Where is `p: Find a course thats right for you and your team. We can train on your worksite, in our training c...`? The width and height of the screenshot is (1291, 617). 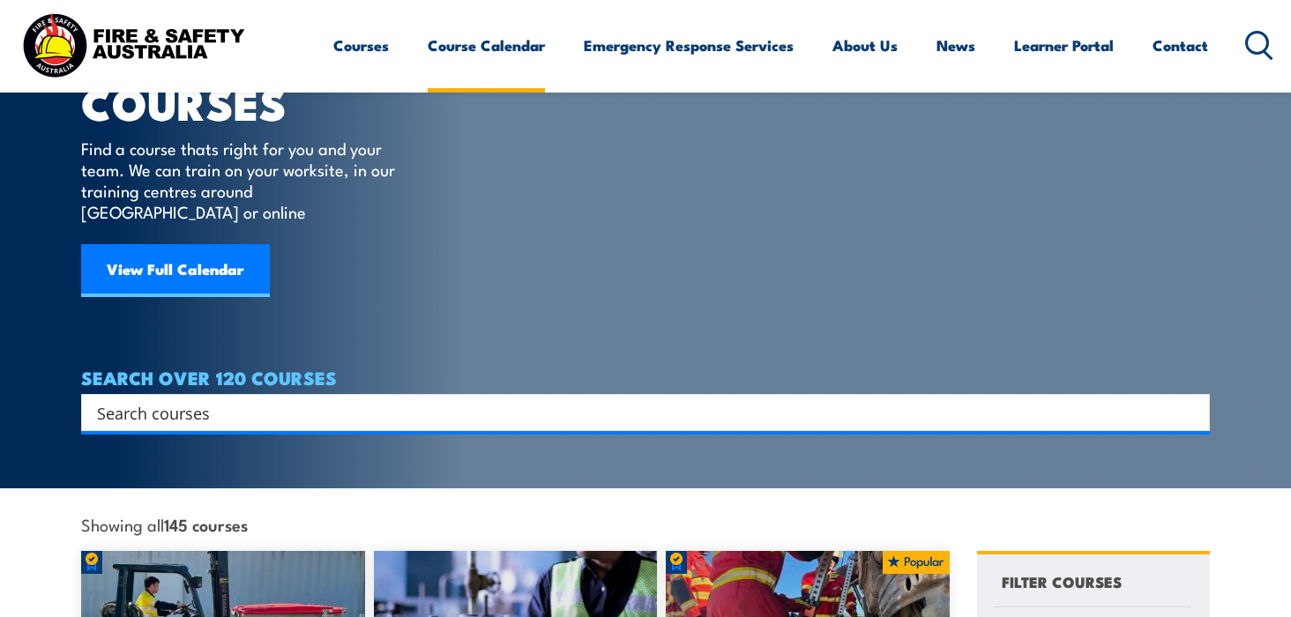
p: Find a course thats right for you and your team. We can train on your worksite, in our training c... is located at coordinates (242, 180).